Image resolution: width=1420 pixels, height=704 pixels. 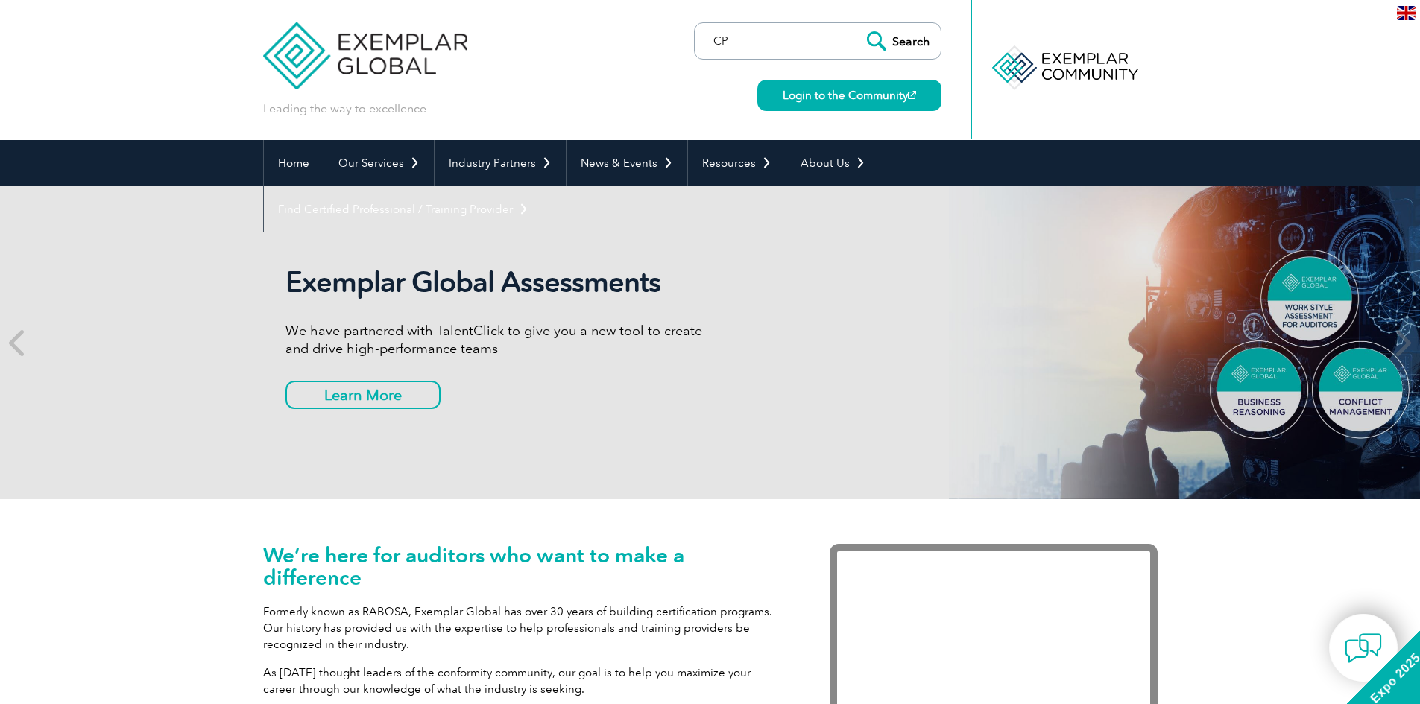 What do you see at coordinates (498, 283) in the screenshot?
I see `h2: Exemplar Global Assessments` at bounding box center [498, 283].